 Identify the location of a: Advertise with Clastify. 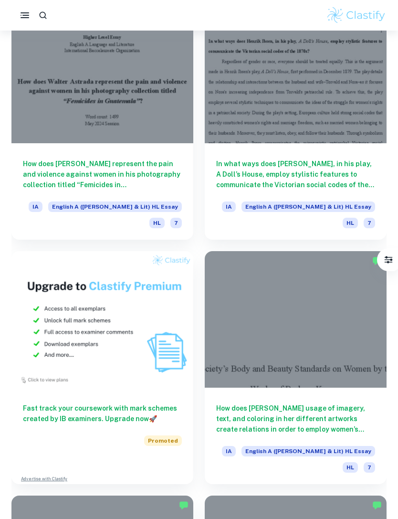
(44, 479).